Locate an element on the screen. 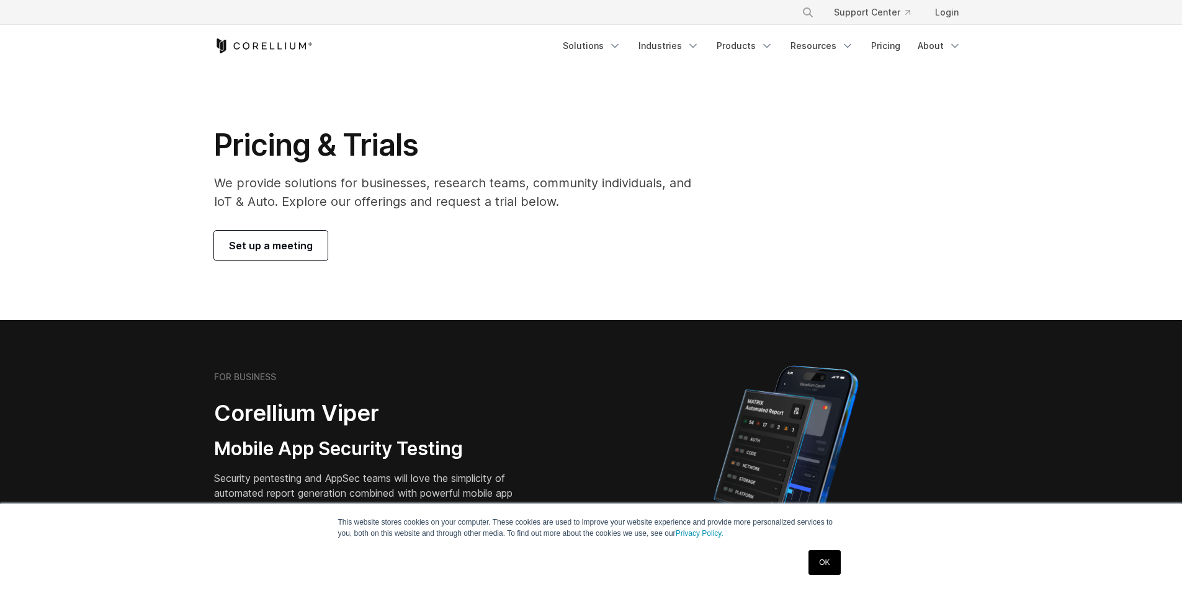 The width and height of the screenshot is (1182, 591). a: OK is located at coordinates (824, 563).